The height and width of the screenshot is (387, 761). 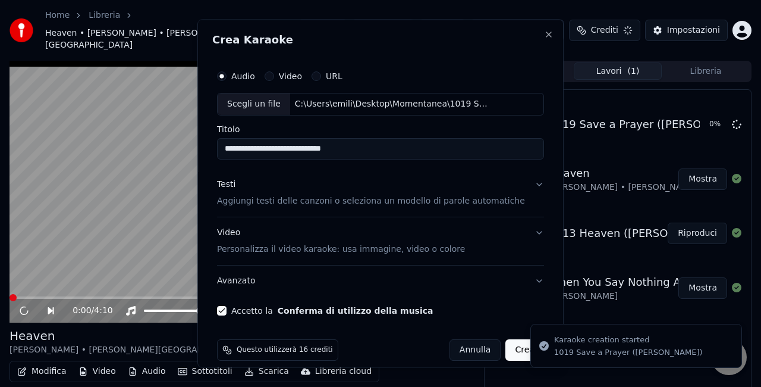 I want to click on div: Scegli un file, so click(x=254, y=104).